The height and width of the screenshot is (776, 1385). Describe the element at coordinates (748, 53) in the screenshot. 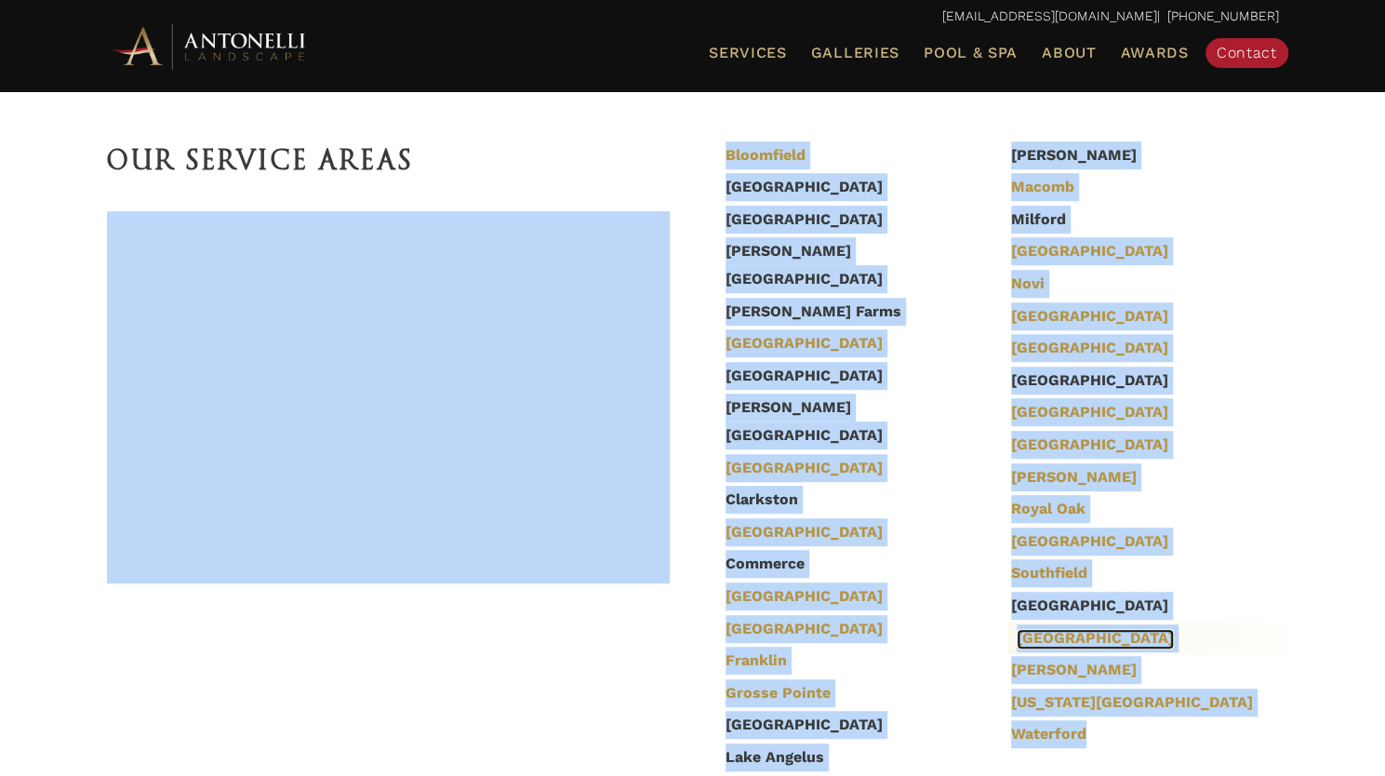

I see `span: Services` at that location.